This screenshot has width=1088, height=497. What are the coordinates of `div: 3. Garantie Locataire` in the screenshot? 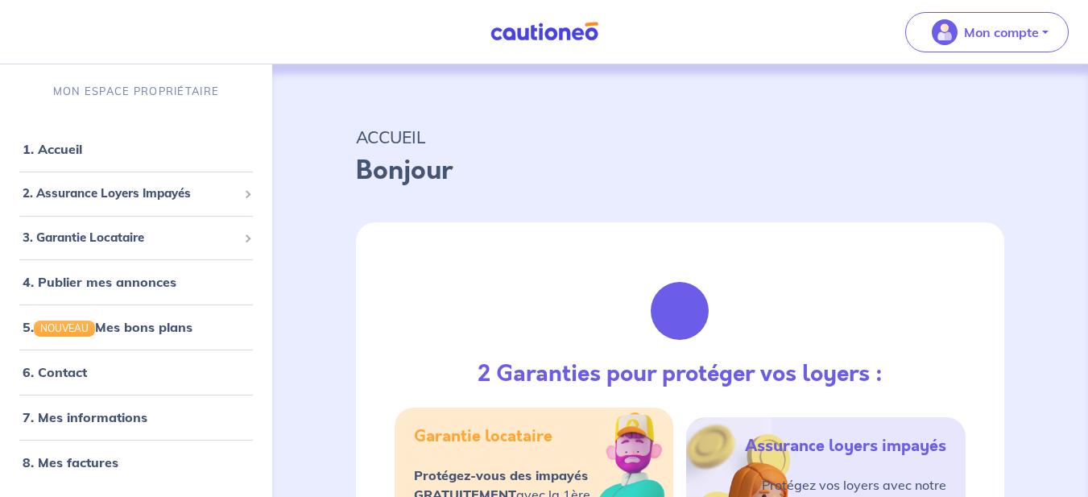 It's located at (136, 238).